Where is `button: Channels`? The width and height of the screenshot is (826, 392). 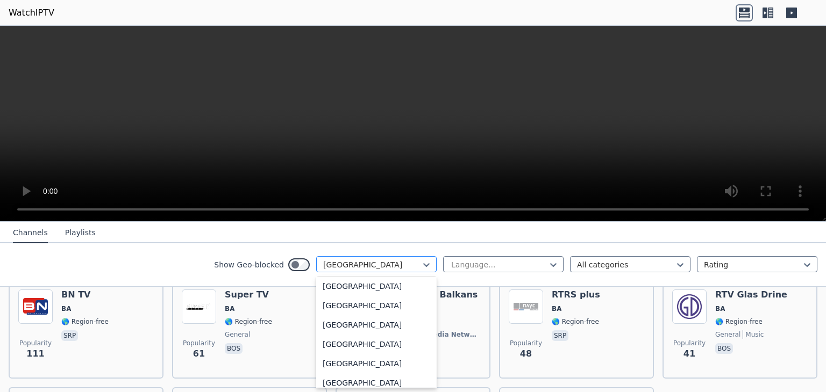 button: Channels is located at coordinates (30, 233).